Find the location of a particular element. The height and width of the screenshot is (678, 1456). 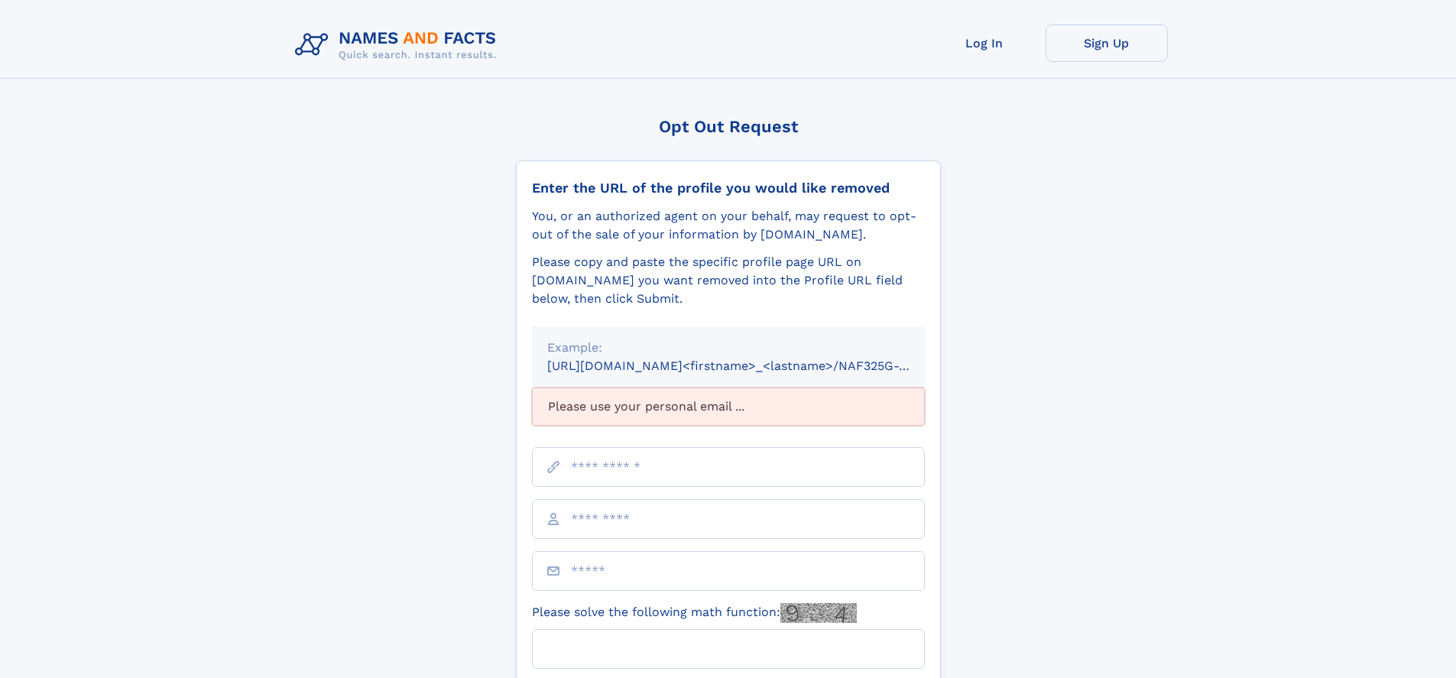

div: Opt Out Request is located at coordinates (728, 126).